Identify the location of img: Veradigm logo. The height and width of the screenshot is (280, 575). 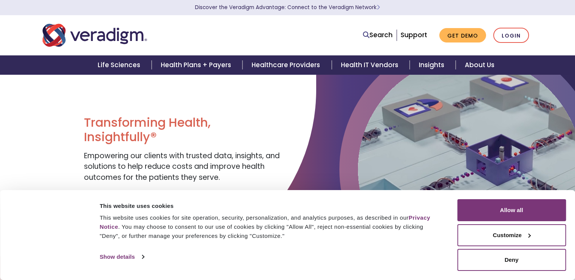
(95, 35).